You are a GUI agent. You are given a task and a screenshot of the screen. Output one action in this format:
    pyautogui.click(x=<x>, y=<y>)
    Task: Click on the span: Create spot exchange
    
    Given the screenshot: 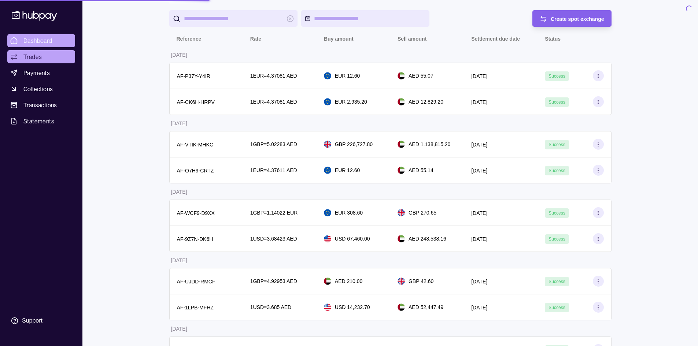 What is the action you would take?
    pyautogui.click(x=578, y=19)
    